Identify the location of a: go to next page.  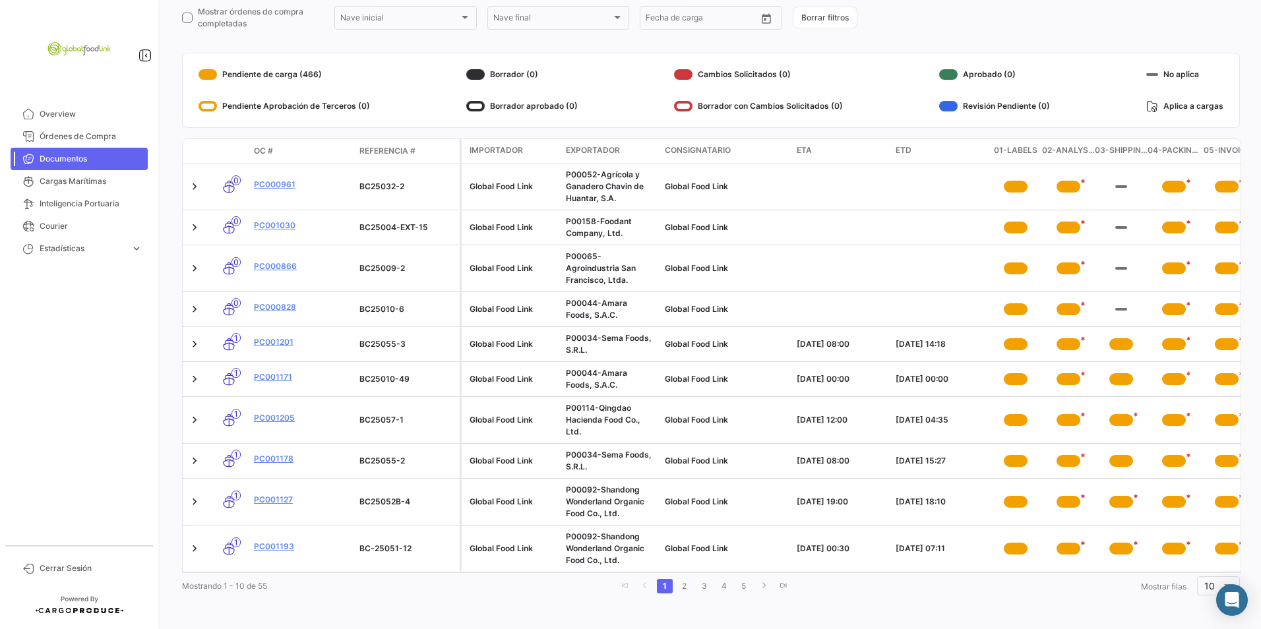
(764, 586).